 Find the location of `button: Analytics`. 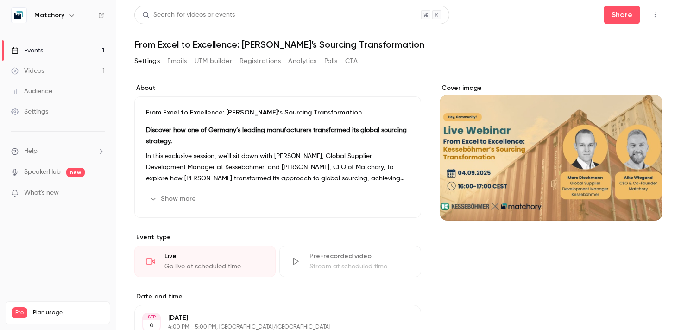

button: Analytics is located at coordinates (303, 61).